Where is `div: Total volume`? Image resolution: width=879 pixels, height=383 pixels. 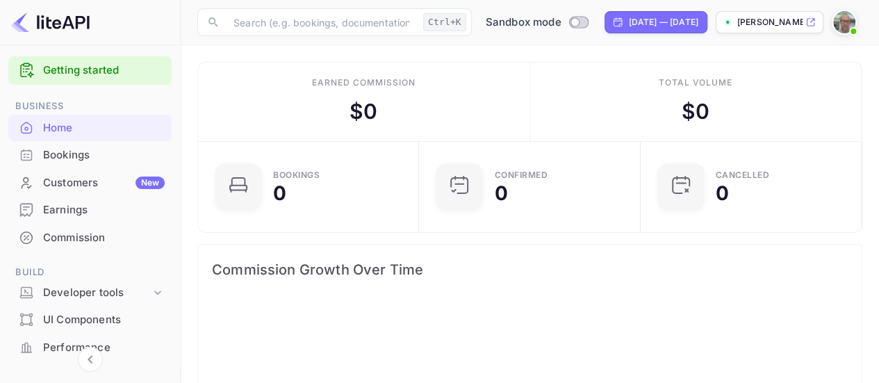 div: Total volume is located at coordinates (695, 83).